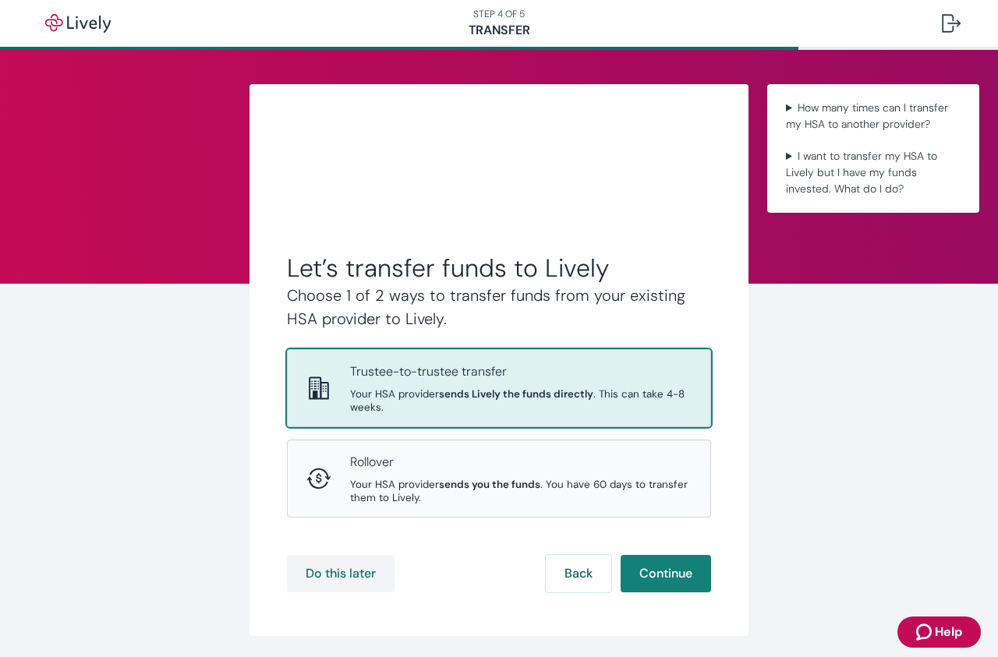 The image size is (998, 657). Describe the element at coordinates (341, 574) in the screenshot. I see `button: Do this later` at that location.